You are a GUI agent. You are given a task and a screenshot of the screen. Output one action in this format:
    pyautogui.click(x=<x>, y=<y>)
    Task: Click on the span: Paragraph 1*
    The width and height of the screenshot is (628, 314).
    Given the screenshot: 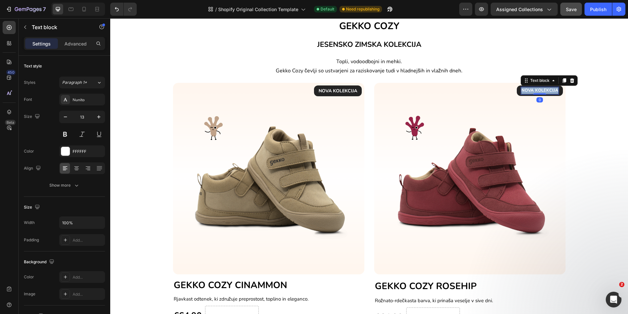 What is the action you would take?
    pyautogui.click(x=75, y=82)
    